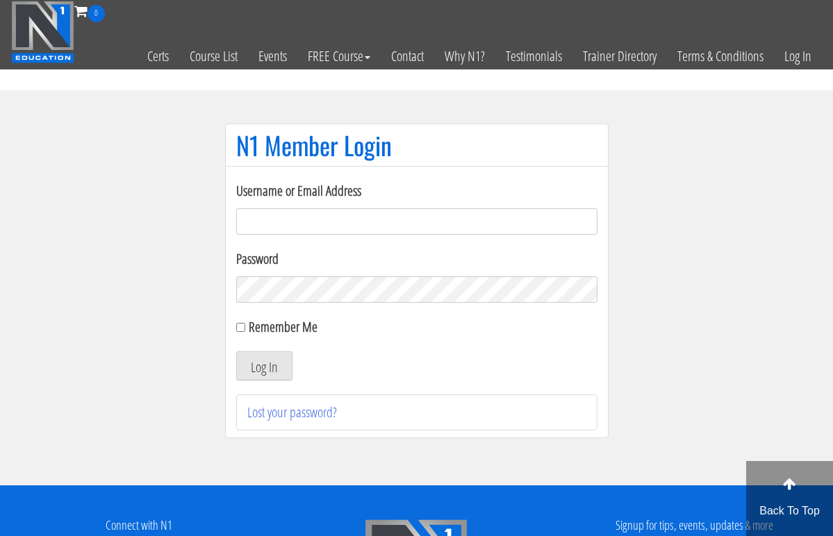 This screenshot has height=536, width=833. What do you see at coordinates (798, 56) in the screenshot?
I see `a: Log In` at bounding box center [798, 56].